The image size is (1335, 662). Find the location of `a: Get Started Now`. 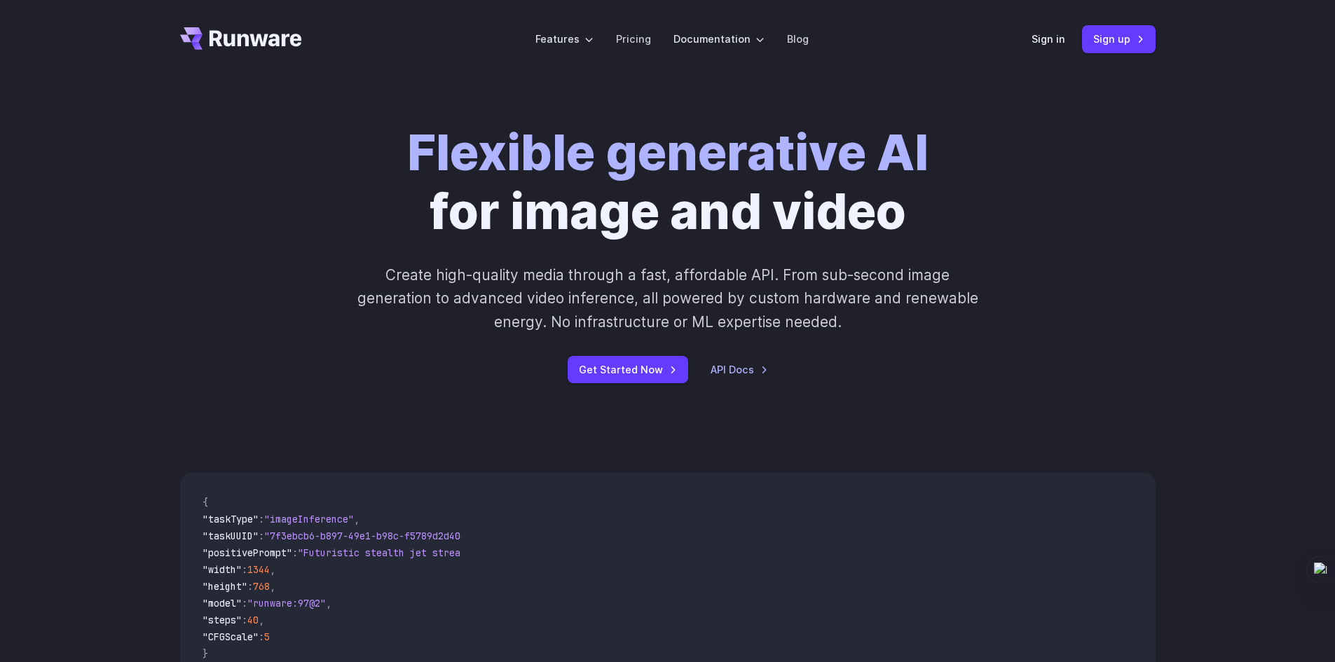

a: Get Started Now is located at coordinates (628, 369).